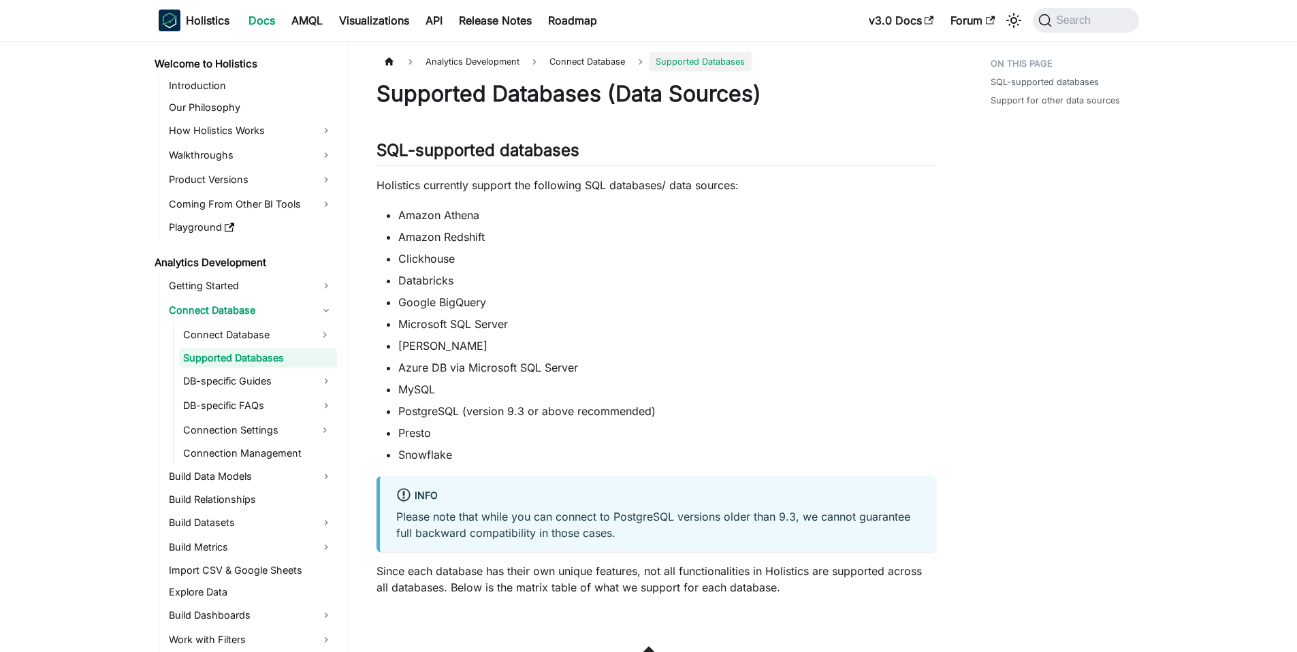 Image resolution: width=1297 pixels, height=652 pixels. I want to click on p: Please note that while you can connect to PostgreSQL versions older than 9.3, we cannot guarantee..., so click(658, 525).